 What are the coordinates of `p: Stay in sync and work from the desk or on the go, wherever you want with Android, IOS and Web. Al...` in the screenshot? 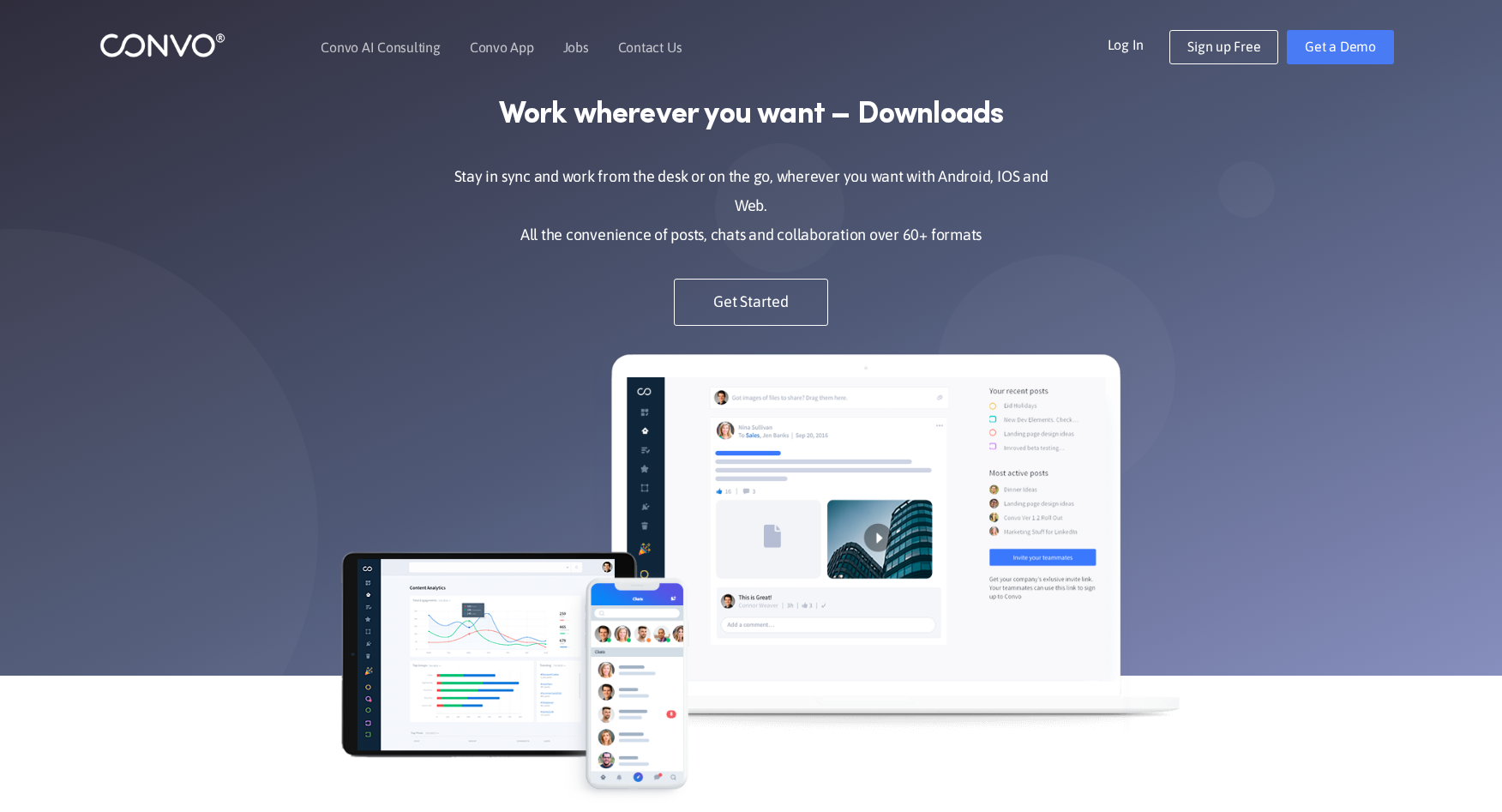 It's located at (751, 205).